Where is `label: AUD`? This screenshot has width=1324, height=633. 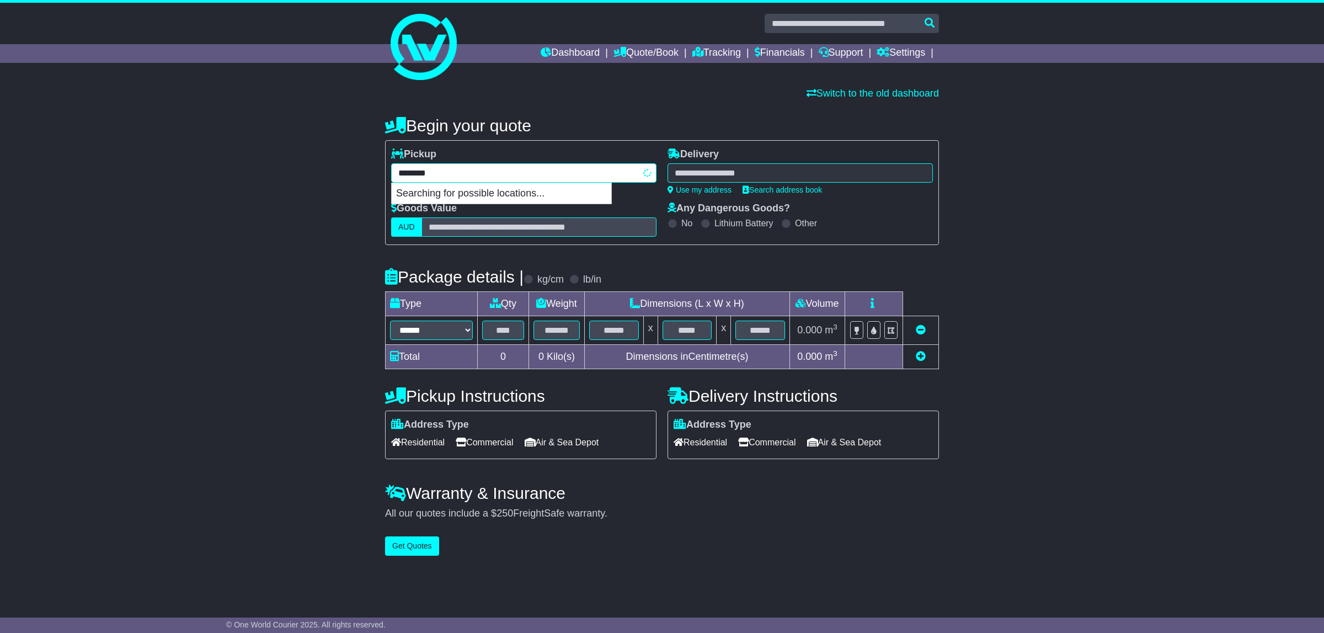
label: AUD is located at coordinates (406, 227).